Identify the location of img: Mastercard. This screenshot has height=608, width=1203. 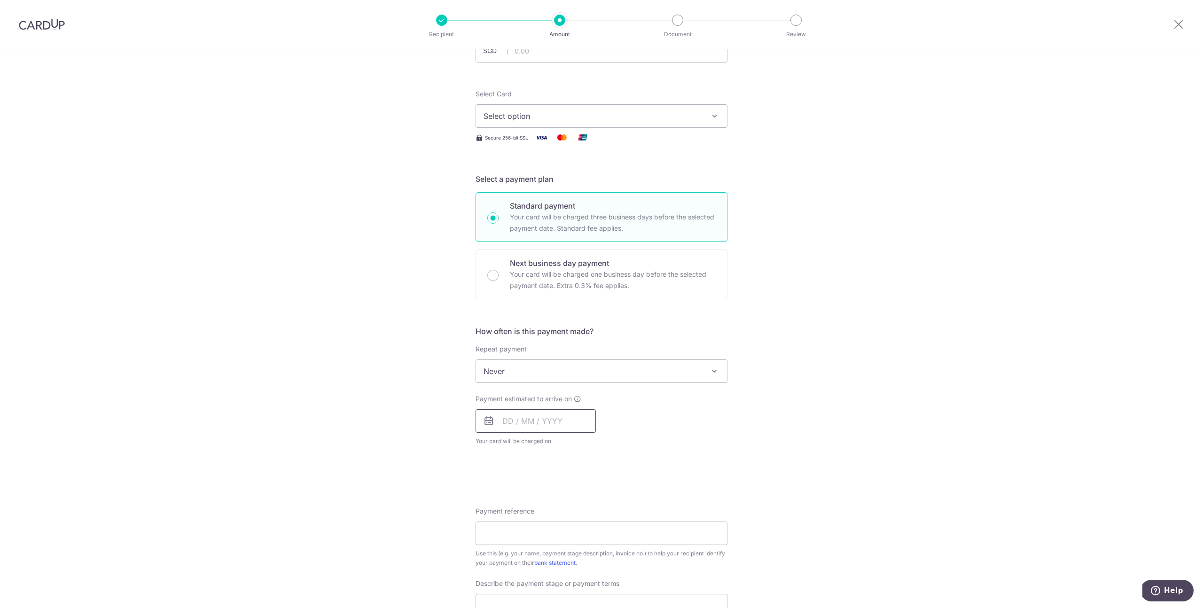
(562, 137).